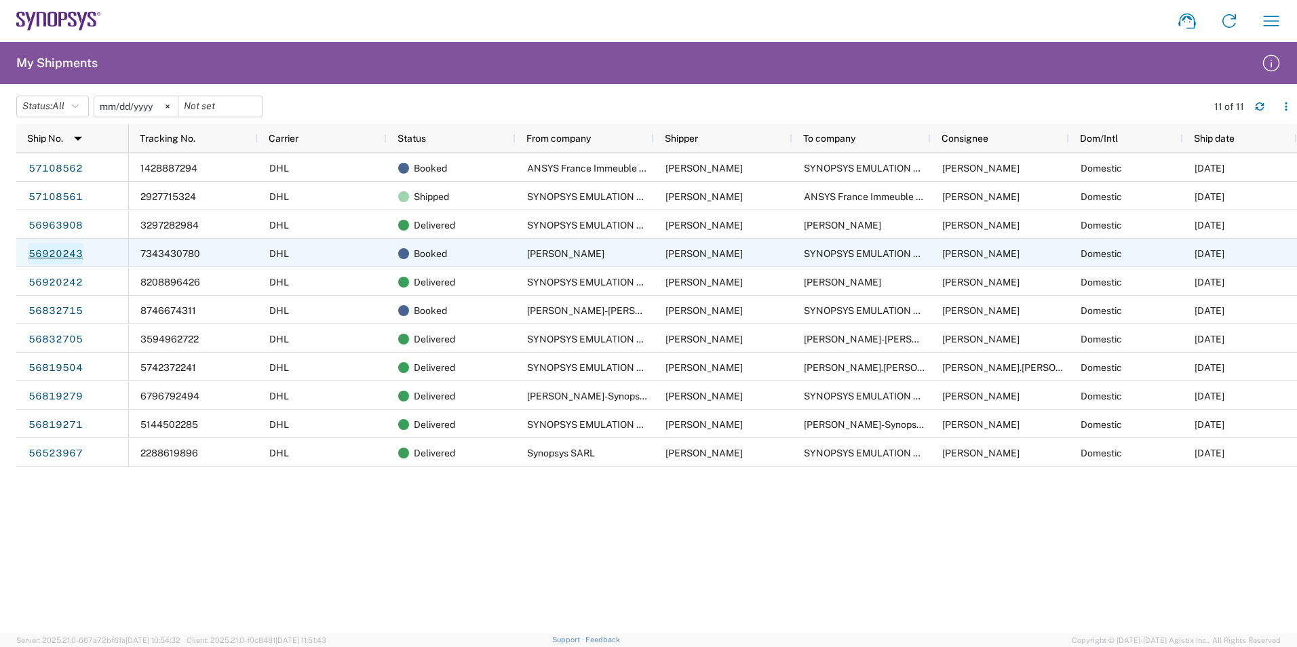  I want to click on a: Support, so click(569, 640).